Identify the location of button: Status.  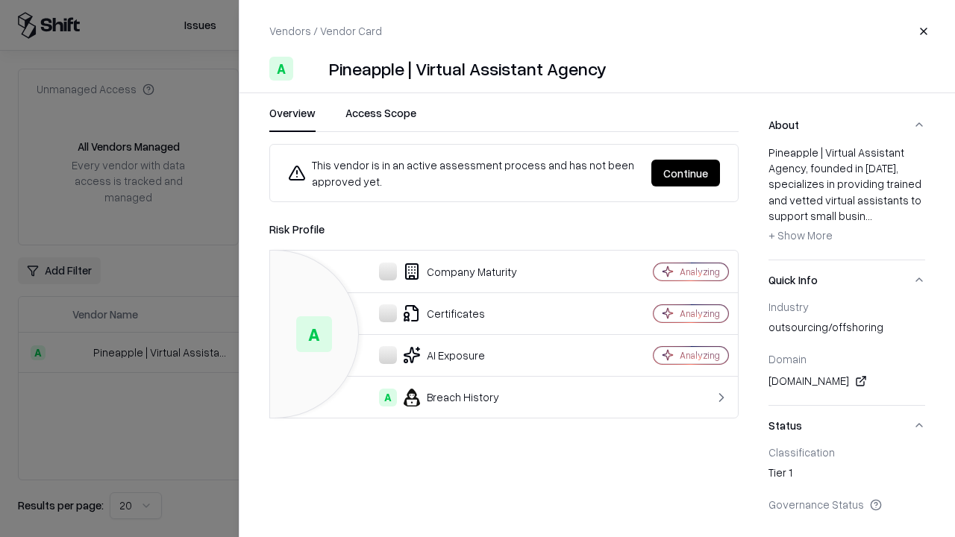
(846, 425).